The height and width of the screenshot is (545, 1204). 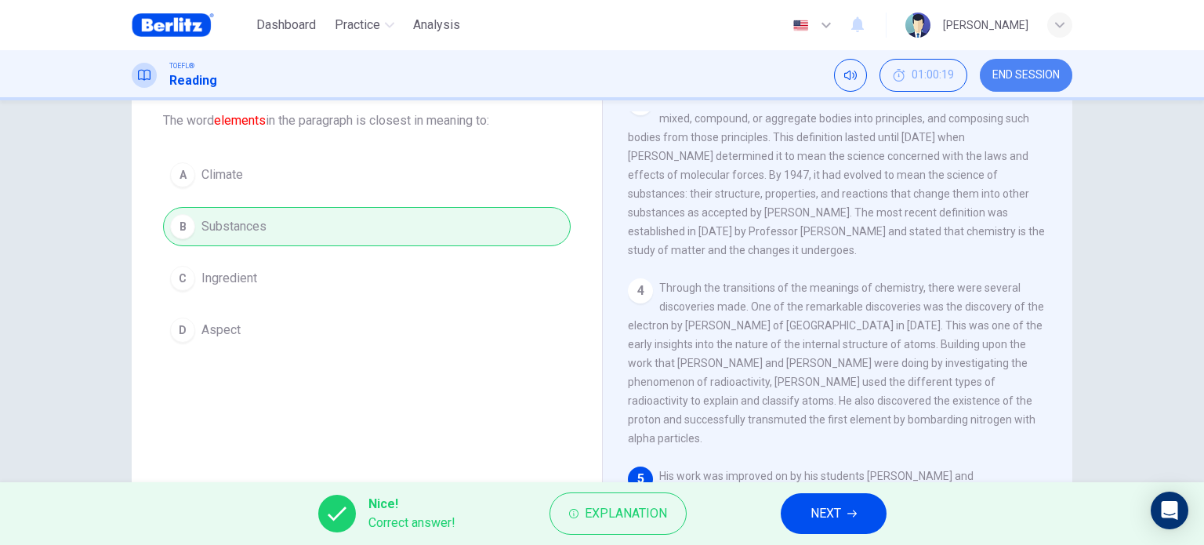 I want to click on img: Berlitz Brasil logo, so click(x=172, y=25).